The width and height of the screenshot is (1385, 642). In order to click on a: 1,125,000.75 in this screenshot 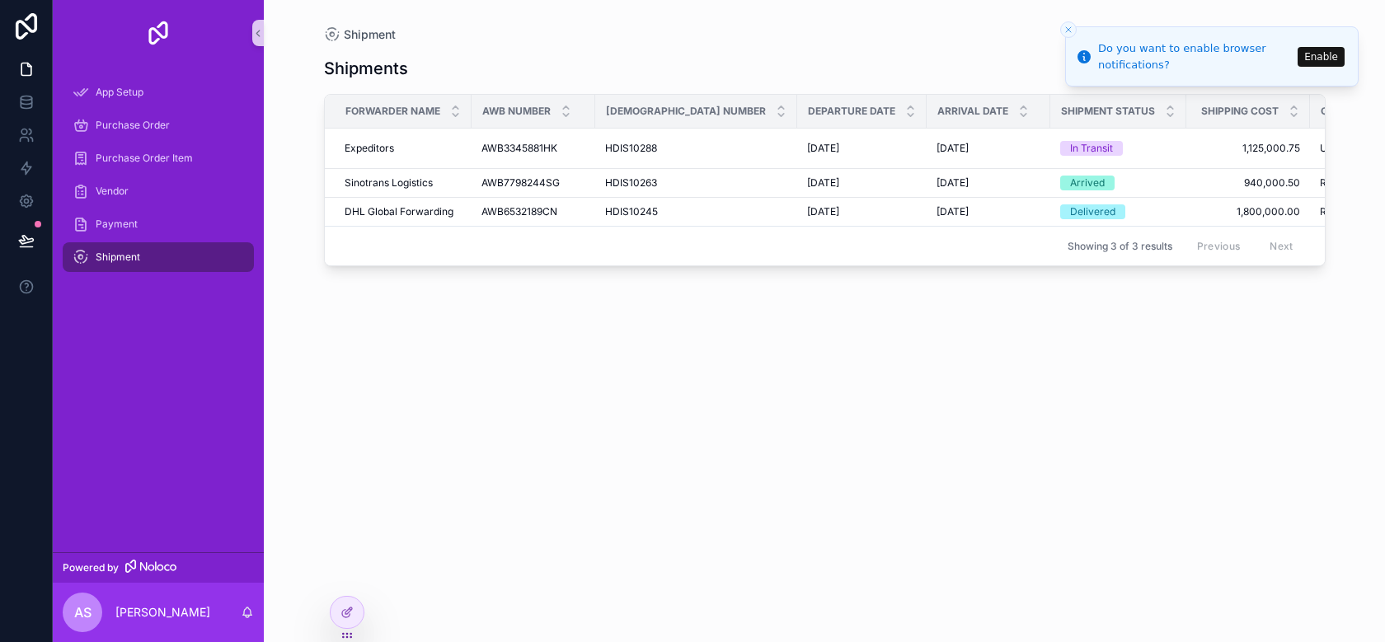, I will do `click(1248, 148)`.